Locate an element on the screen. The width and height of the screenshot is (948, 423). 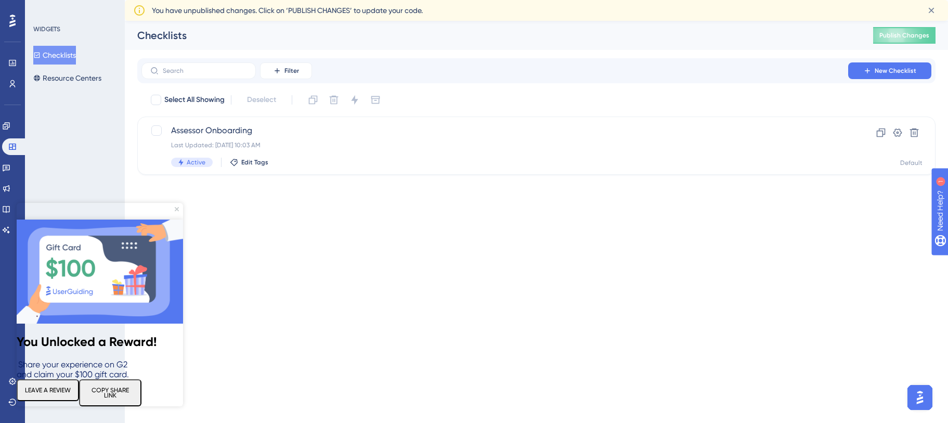
span: You have unpublished changes. Click on ‘PUBLISH CHANGES’ to update your code. is located at coordinates (287, 10).